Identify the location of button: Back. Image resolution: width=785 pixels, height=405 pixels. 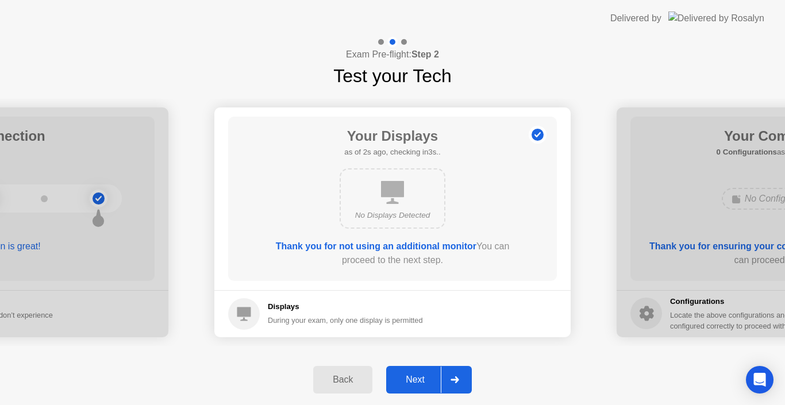
(343, 380).